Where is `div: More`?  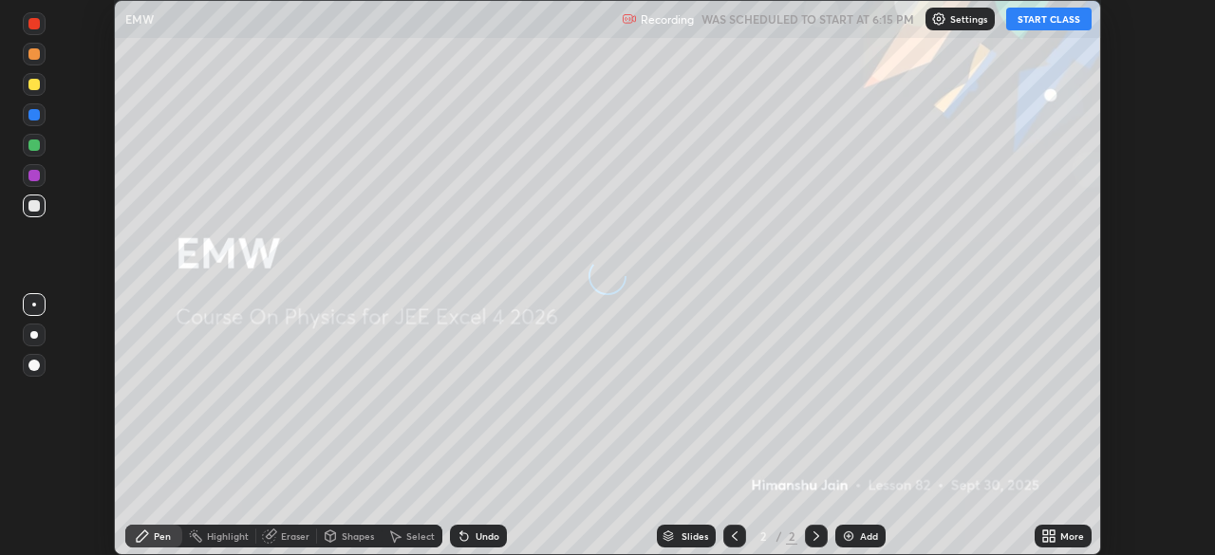
div: More is located at coordinates (1072, 536).